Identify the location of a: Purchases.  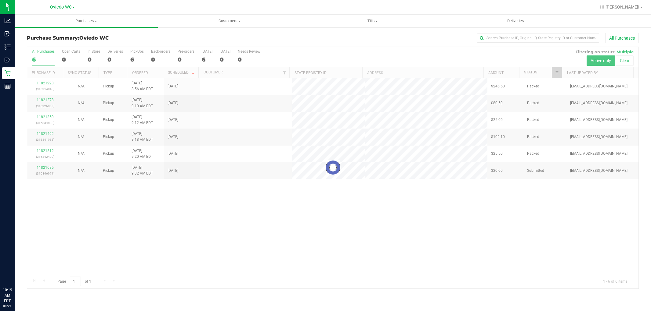
(86, 21).